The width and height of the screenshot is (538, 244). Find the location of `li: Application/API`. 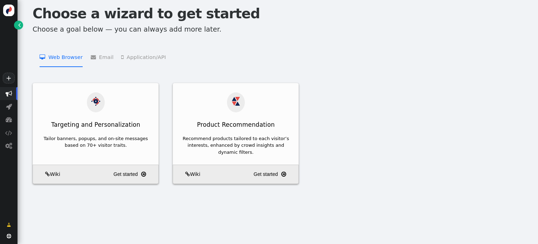

li: Application/API is located at coordinates (143, 57).